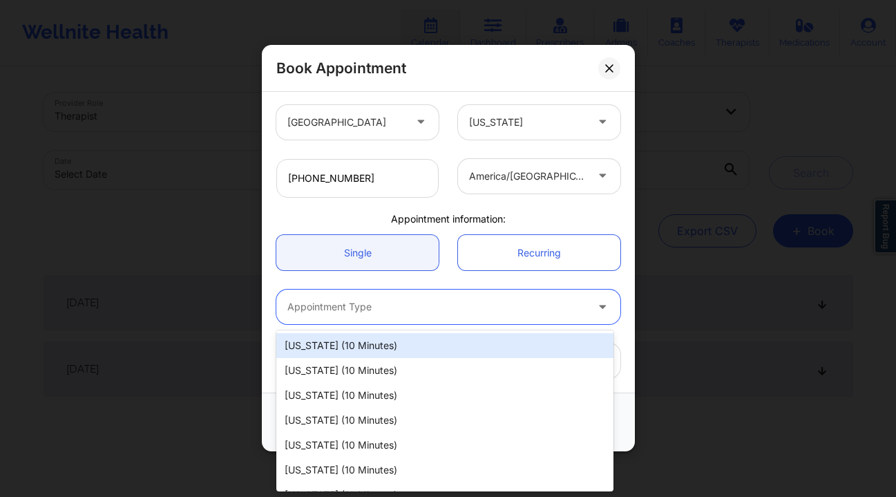  I want to click on a: Recurring, so click(539, 253).